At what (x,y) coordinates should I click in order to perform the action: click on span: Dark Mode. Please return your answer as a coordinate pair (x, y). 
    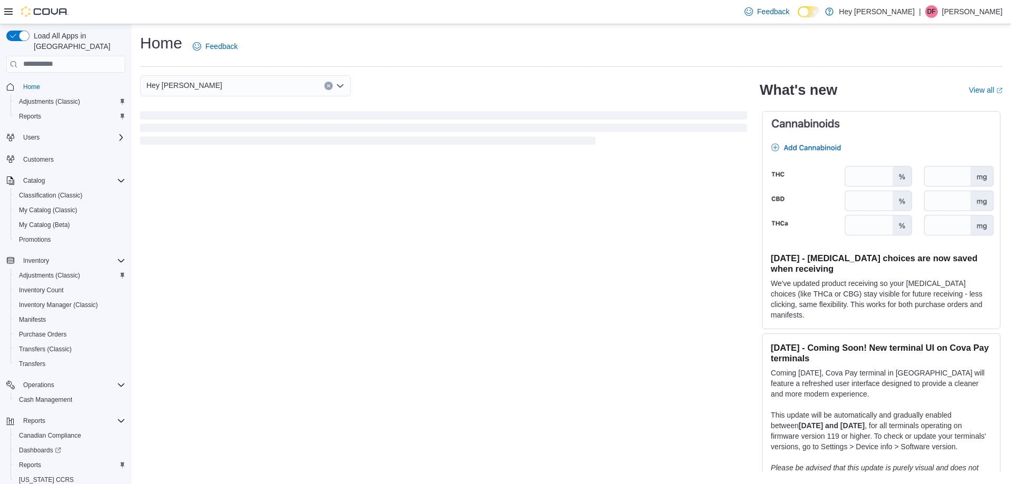
    Looking at the image, I should click on (798, 17).